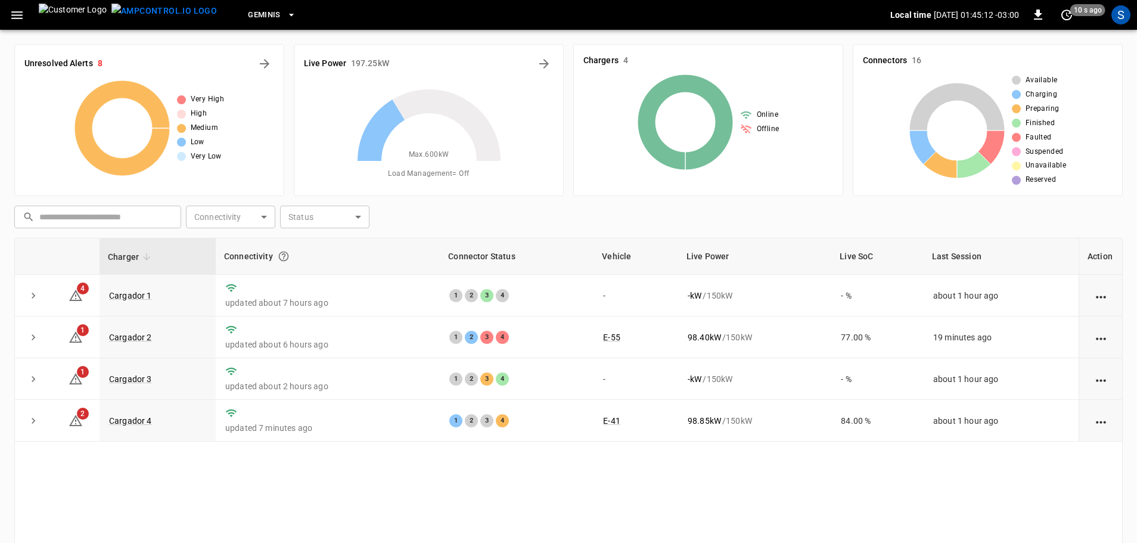 Image resolution: width=1137 pixels, height=543 pixels. Describe the element at coordinates (911, 15) in the screenshot. I see `p: Local time` at that location.